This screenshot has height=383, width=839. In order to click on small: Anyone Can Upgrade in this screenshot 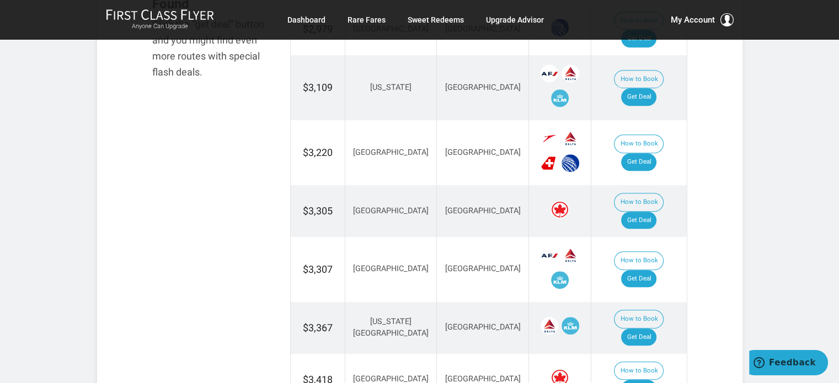, I will do `click(160, 26)`.